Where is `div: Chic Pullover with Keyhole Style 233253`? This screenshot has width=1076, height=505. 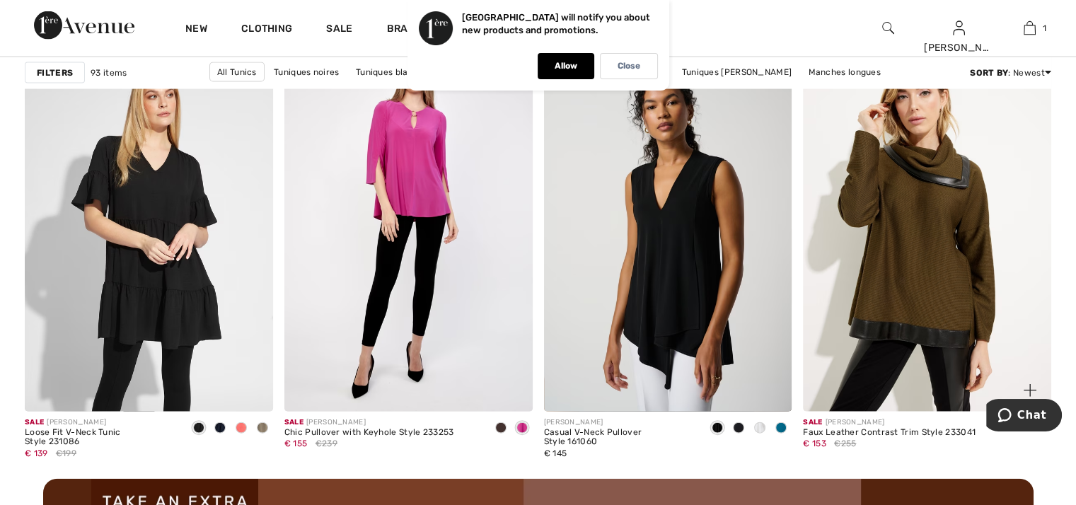
div: Chic Pullover with Keyhole Style 233253 is located at coordinates (369, 433).